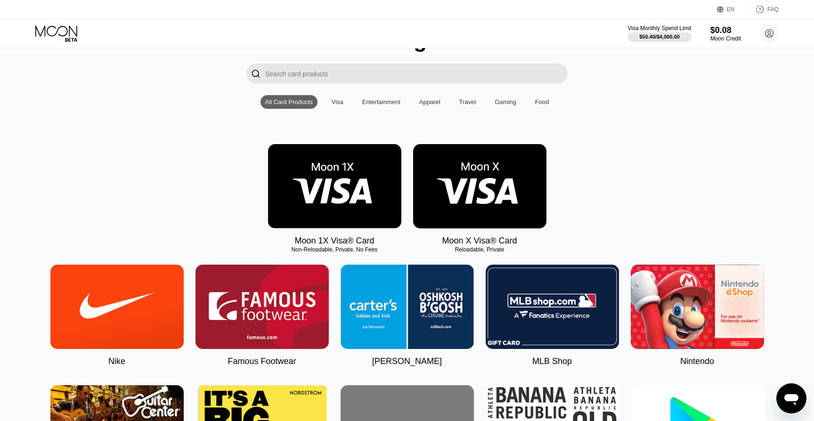 Image resolution: width=814 pixels, height=421 pixels. What do you see at coordinates (726, 39) in the screenshot?
I see `div: Moon Credit` at bounding box center [726, 39].